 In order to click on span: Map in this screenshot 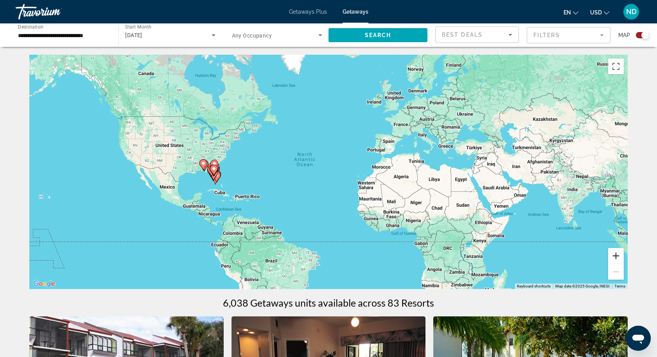, I will do `click(624, 35)`.